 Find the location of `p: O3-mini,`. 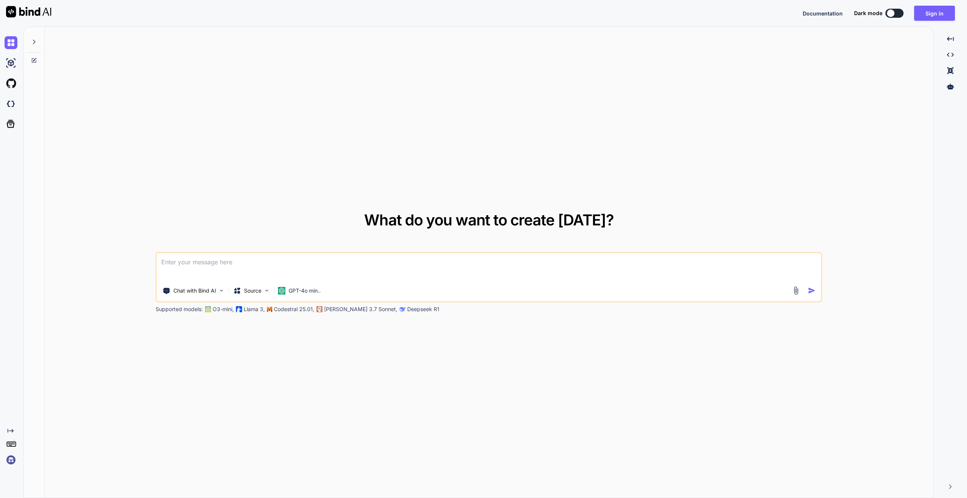

p: O3-mini, is located at coordinates (223, 309).